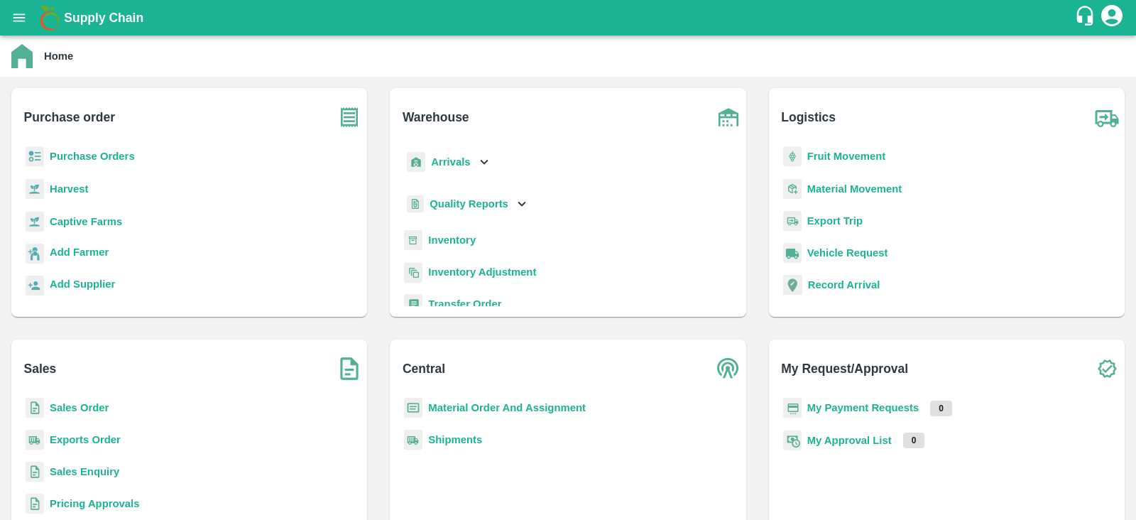 The image size is (1136, 520). I want to click on b: My Payment Requests, so click(863, 408).